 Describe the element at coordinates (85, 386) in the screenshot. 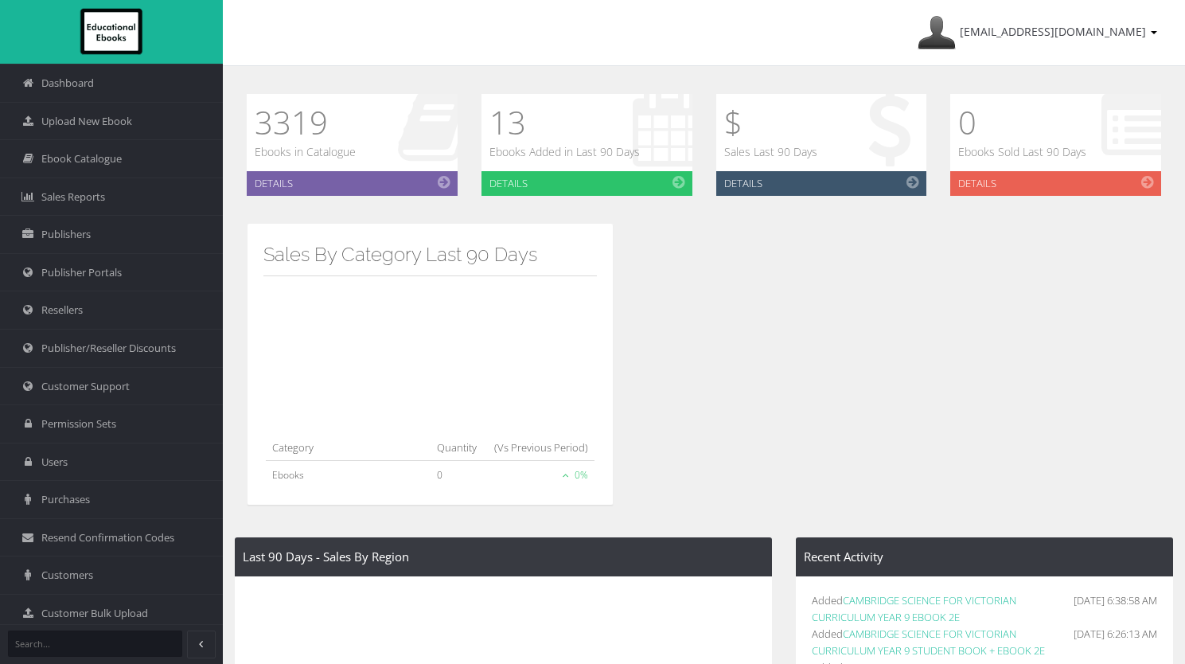

I see `span: Customer Support` at that location.